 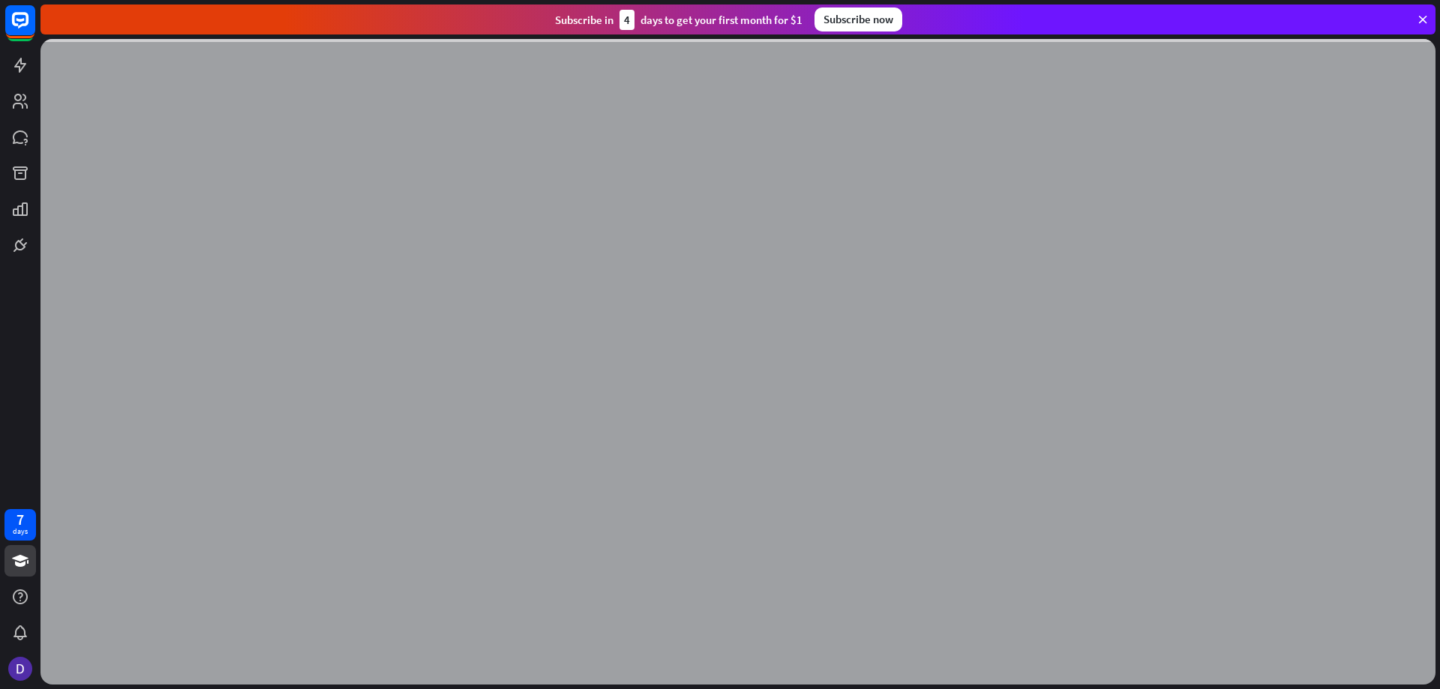 I want to click on div: days, so click(x=20, y=532).